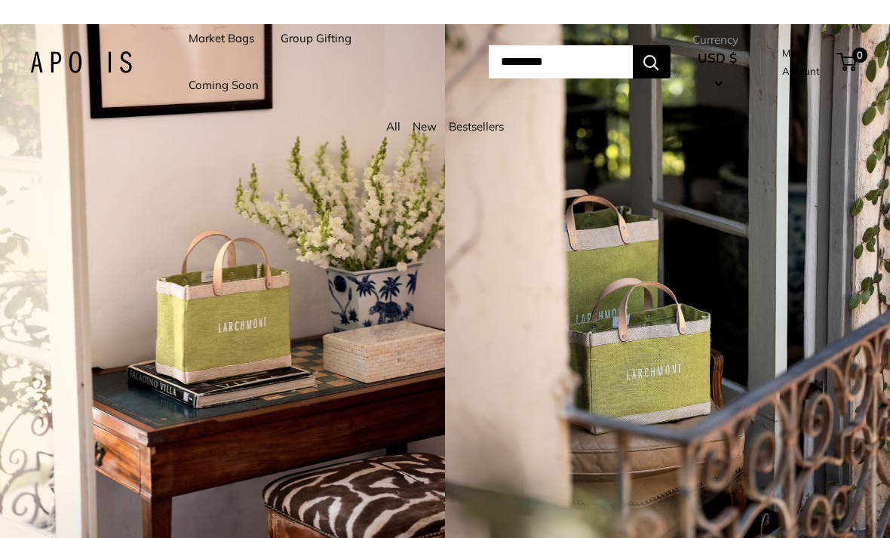  Describe the element at coordinates (221, 38) in the screenshot. I see `a: Market Bags` at that location.